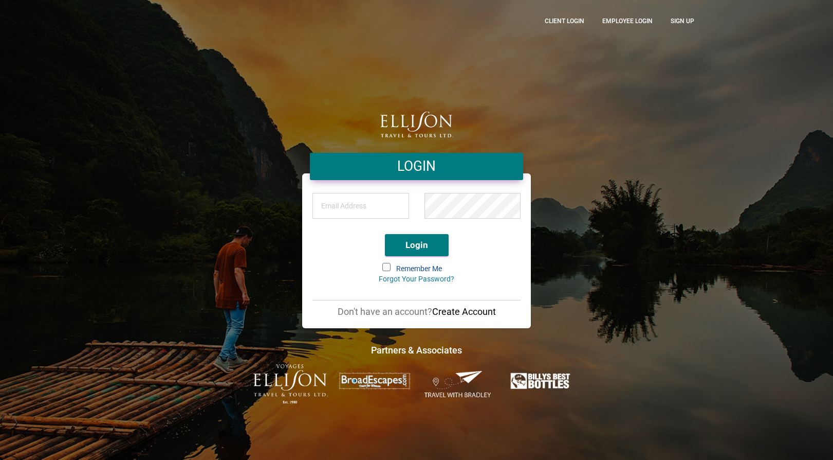  Describe the element at coordinates (417, 245) in the screenshot. I see `button: Login` at that location.